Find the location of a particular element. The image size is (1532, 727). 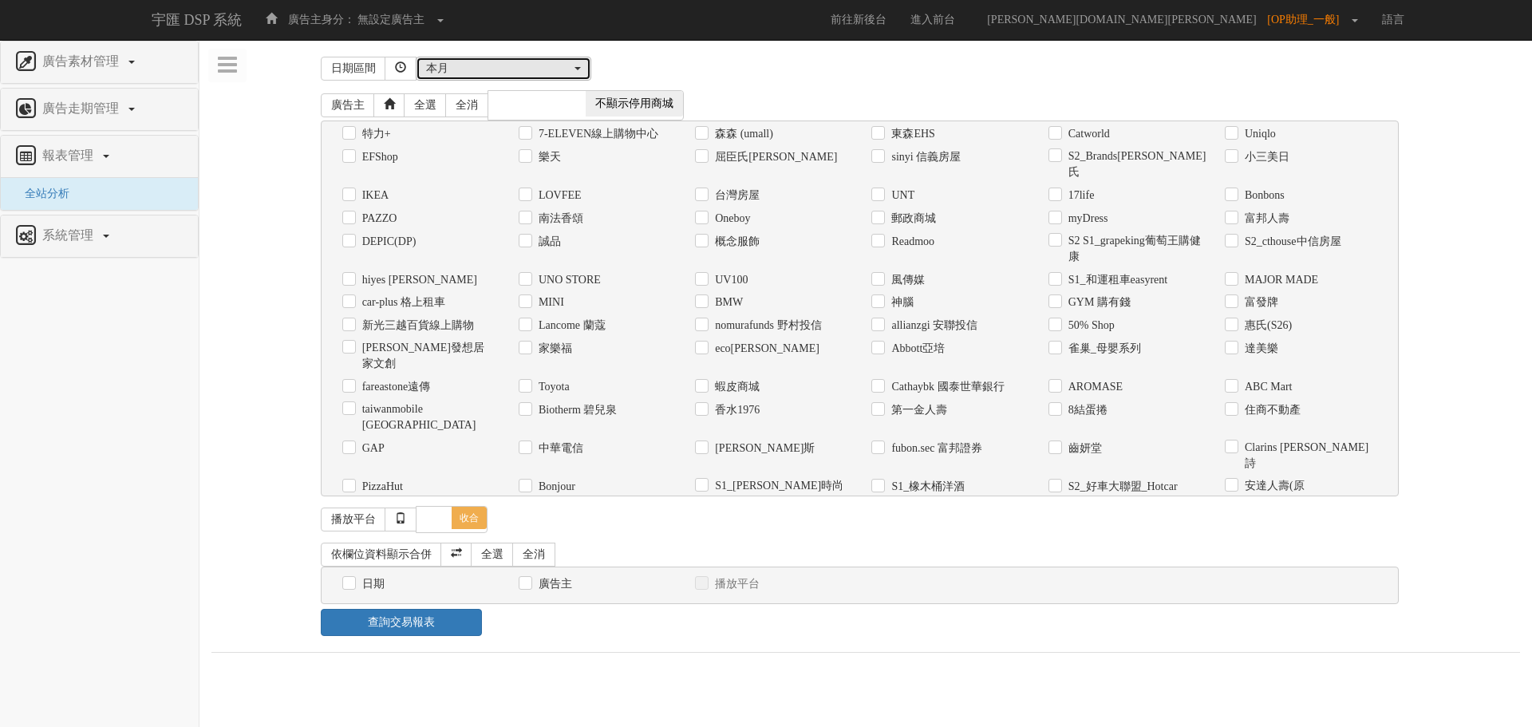

label: fareastone遠傳 is located at coordinates (394, 387).